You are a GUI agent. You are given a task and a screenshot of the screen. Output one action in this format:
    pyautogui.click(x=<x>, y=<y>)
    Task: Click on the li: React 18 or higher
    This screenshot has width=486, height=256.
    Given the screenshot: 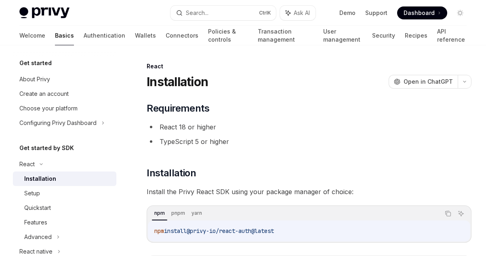 What is the action you would take?
    pyautogui.click(x=309, y=127)
    